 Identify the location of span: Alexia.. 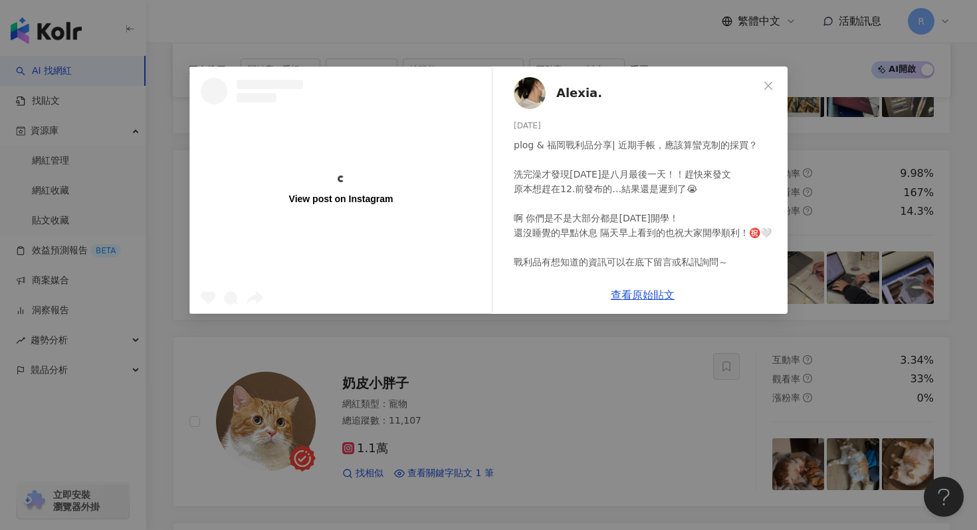
(579, 93).